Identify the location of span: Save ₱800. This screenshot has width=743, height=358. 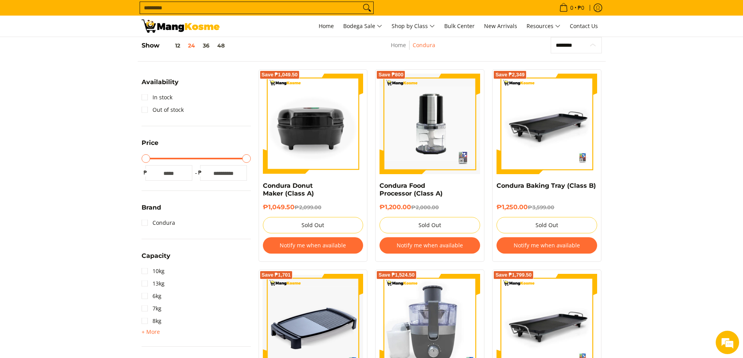
(391, 75).